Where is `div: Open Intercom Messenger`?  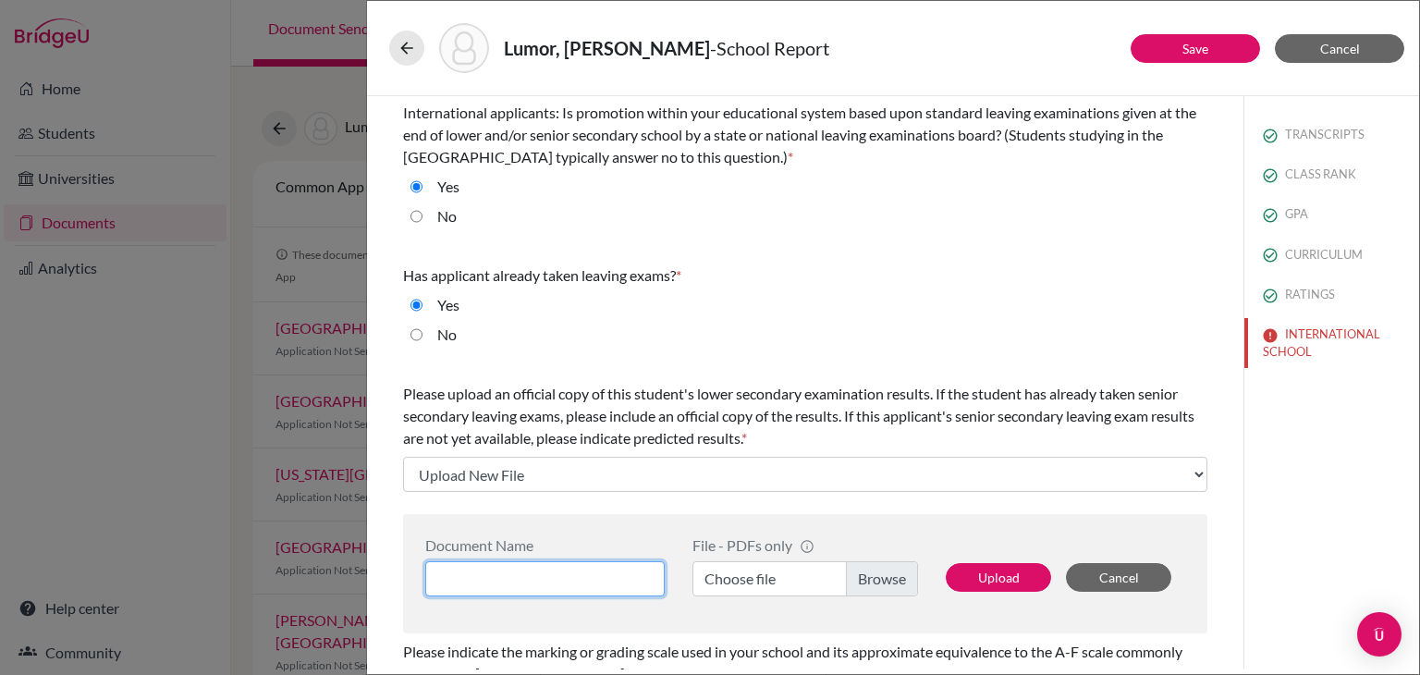 div: Open Intercom Messenger is located at coordinates (1379, 634).